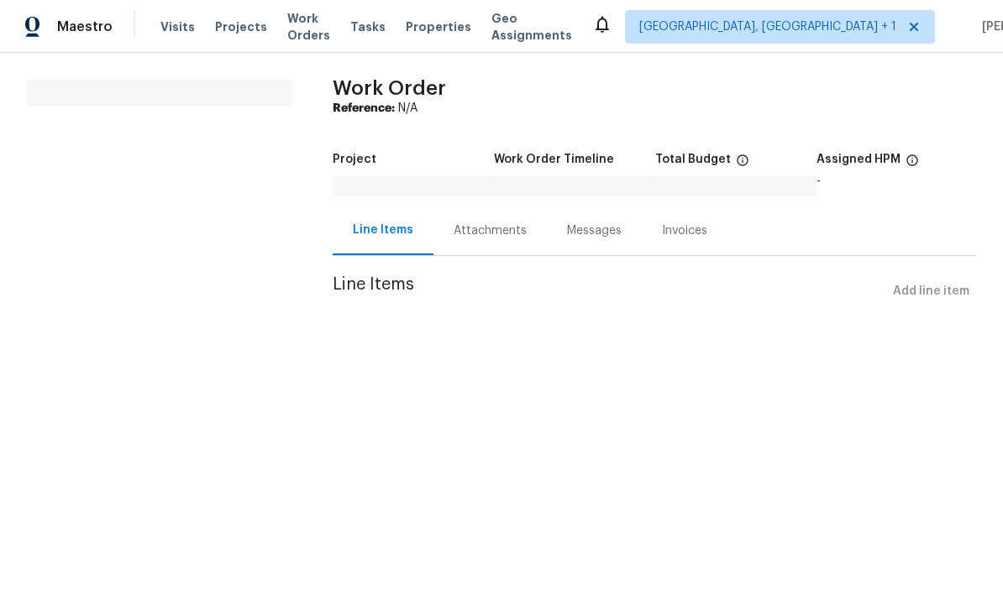  Describe the element at coordinates (531, 27) in the screenshot. I see `span: Geo Assignments` at that location.